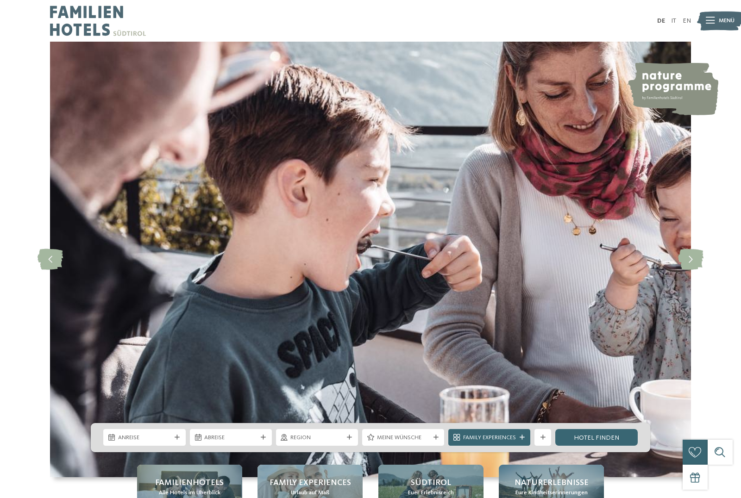 This screenshot has height=498, width=741. Describe the element at coordinates (145, 438) in the screenshot. I see `span: Anreise` at that location.